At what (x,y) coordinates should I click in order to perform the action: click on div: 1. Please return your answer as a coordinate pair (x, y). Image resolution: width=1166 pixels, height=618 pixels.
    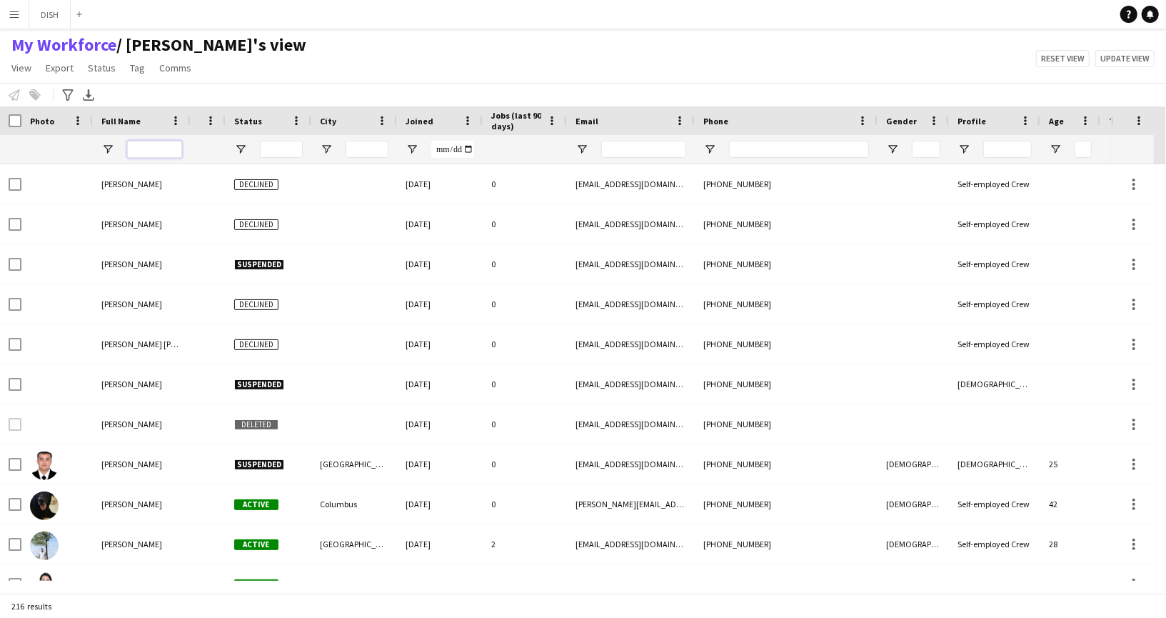
    Looking at the image, I should click on (525, 584).